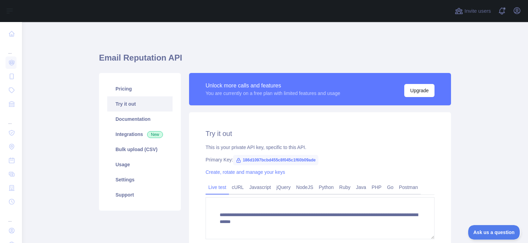 This screenshot has width=528, height=243. Describe the element at coordinates (305, 187) in the screenshot. I see `a: NodeJS` at that location.